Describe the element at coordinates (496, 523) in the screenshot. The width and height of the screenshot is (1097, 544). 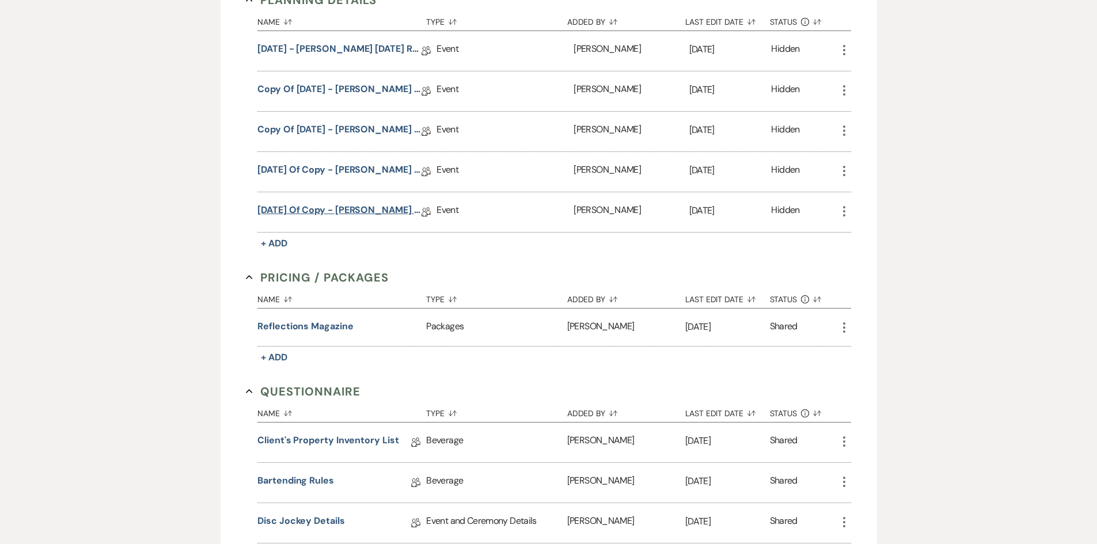
I see `div: Event and Ceremony Details` at that location.